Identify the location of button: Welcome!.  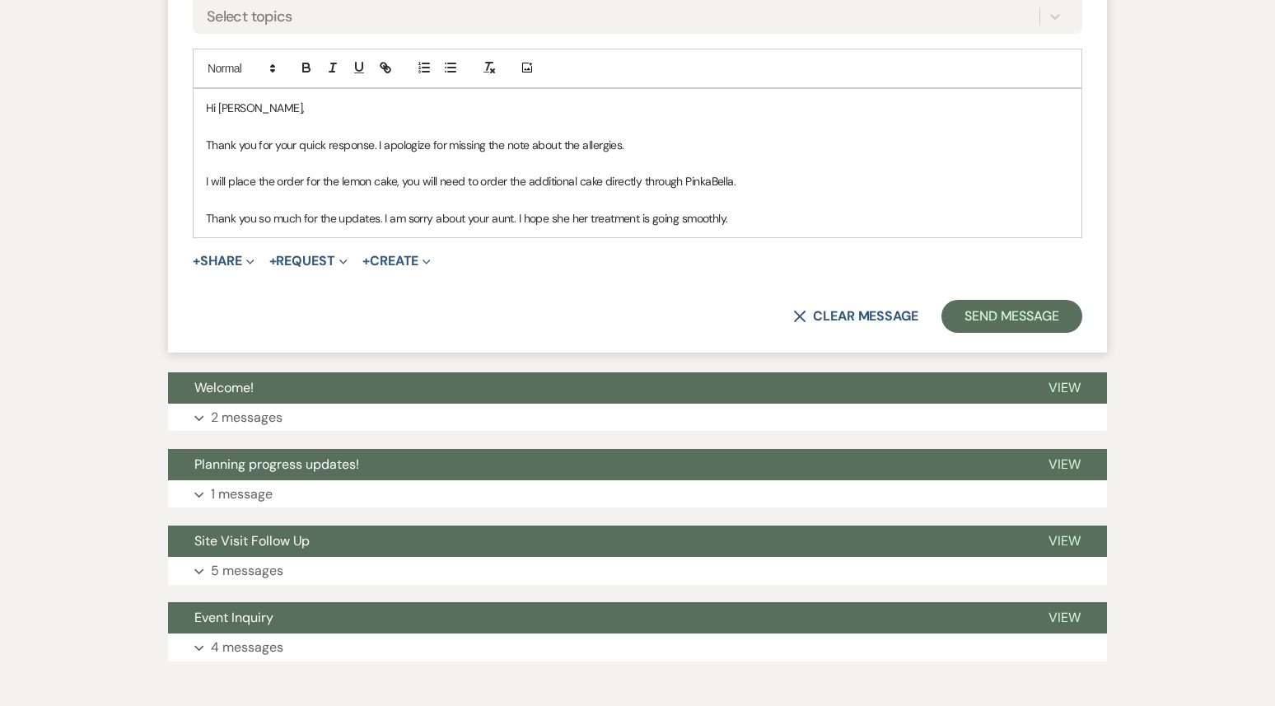
(595, 388).